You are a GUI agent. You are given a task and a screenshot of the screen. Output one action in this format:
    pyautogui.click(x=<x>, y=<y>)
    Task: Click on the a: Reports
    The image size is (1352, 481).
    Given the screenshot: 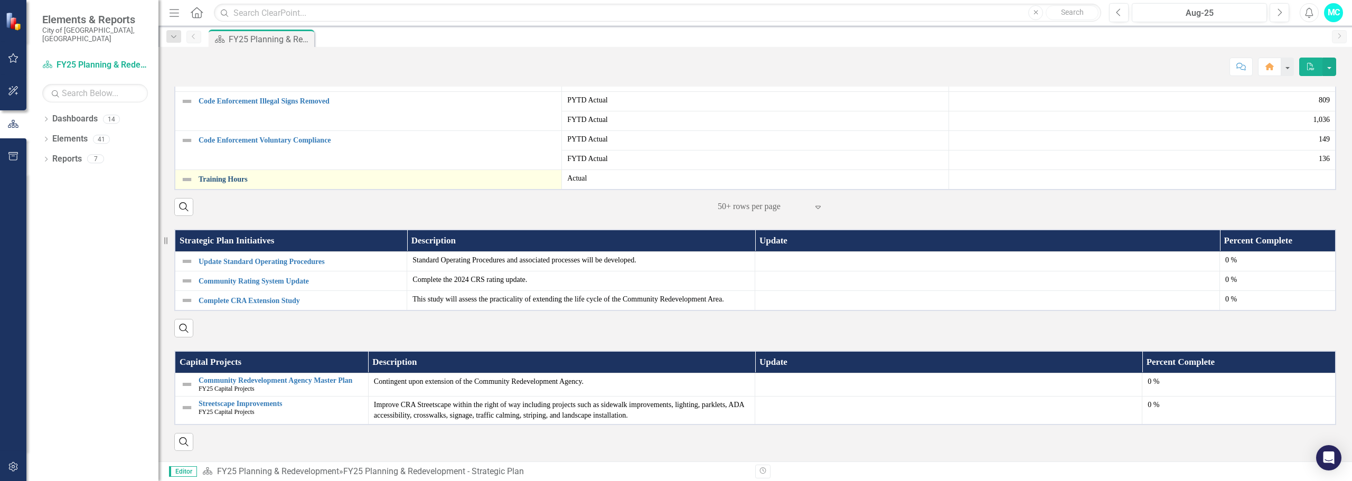 What is the action you would take?
    pyautogui.click(x=67, y=159)
    